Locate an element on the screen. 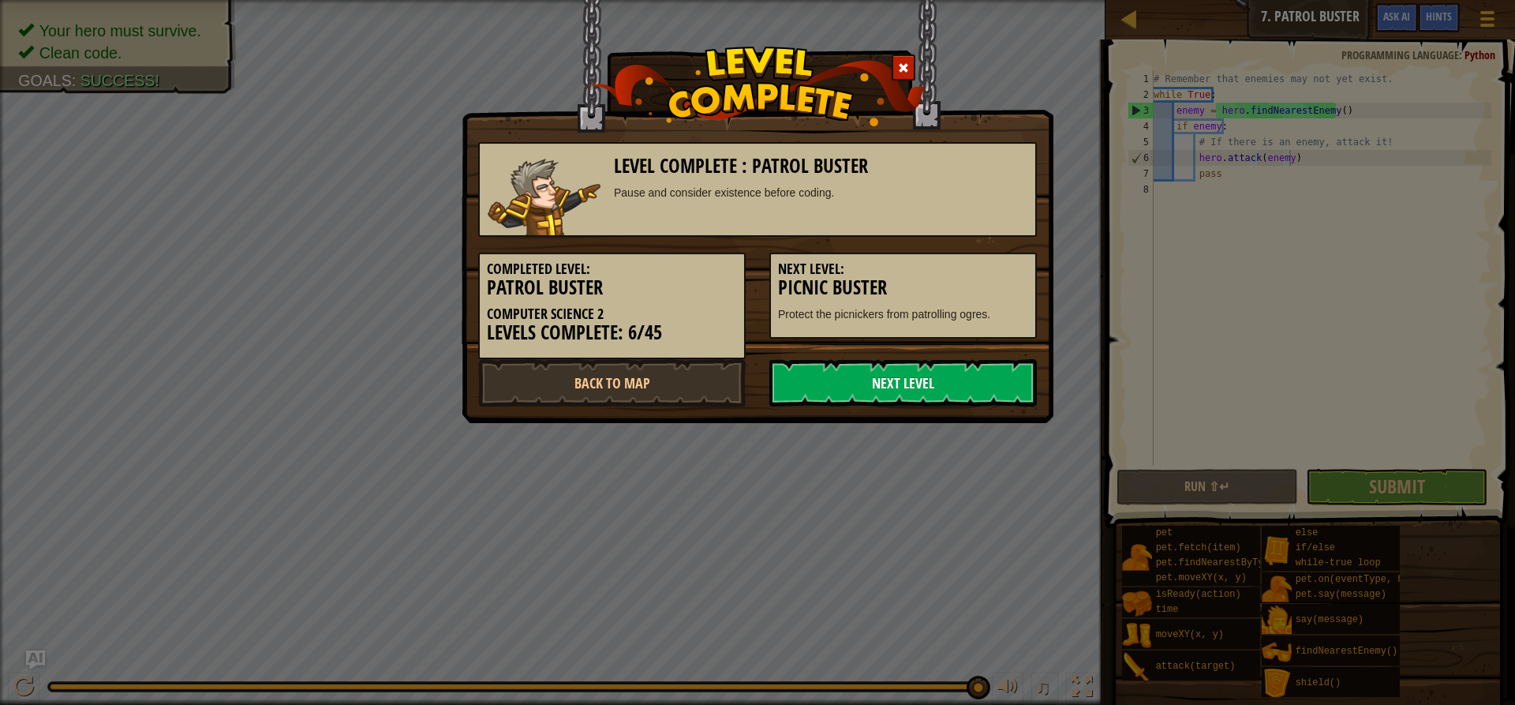  div: Pause and consider existence before coding. is located at coordinates (820, 192).